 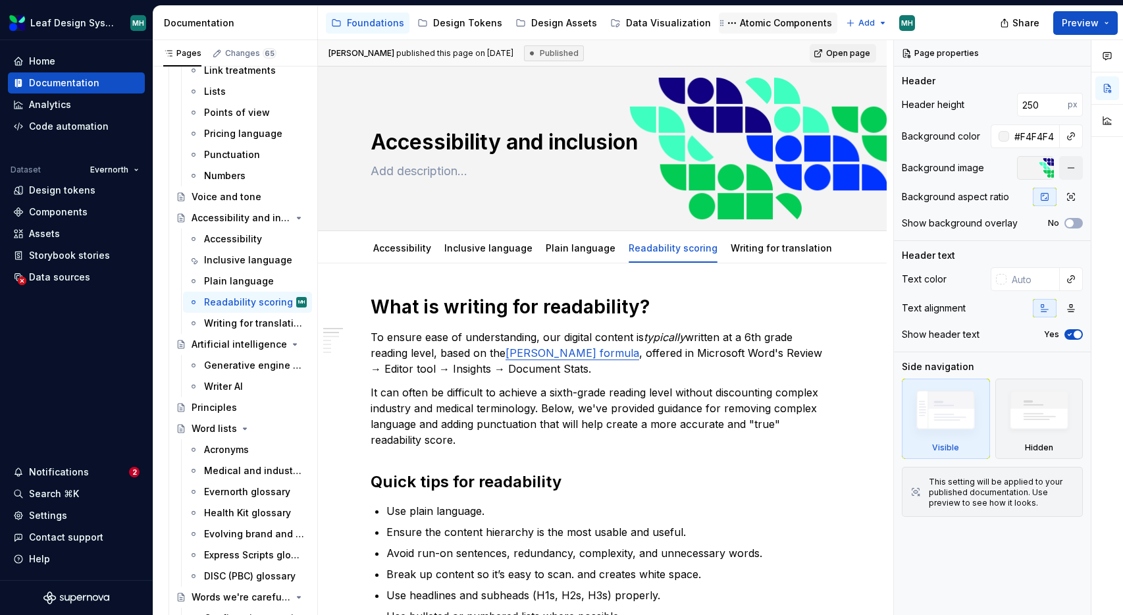 I want to click on a: Atomic Components, so click(x=778, y=23).